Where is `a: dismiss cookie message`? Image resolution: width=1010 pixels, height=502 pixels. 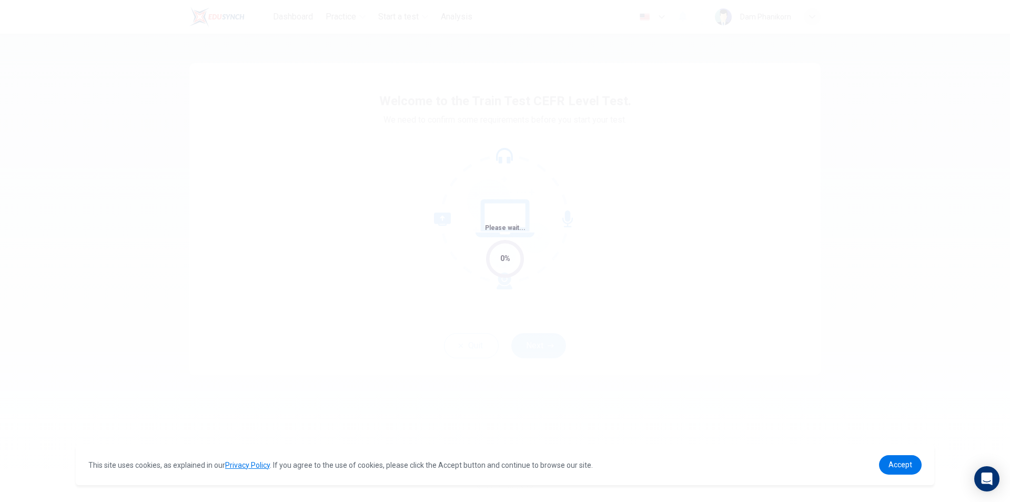 a: dismiss cookie message is located at coordinates (900, 464).